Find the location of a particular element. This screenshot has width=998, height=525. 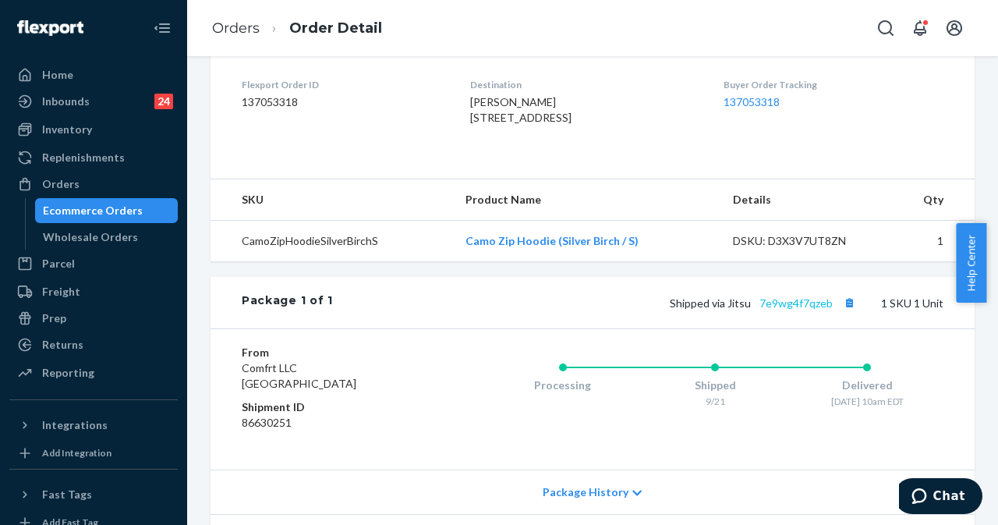

div: Parcel is located at coordinates (58, 264).